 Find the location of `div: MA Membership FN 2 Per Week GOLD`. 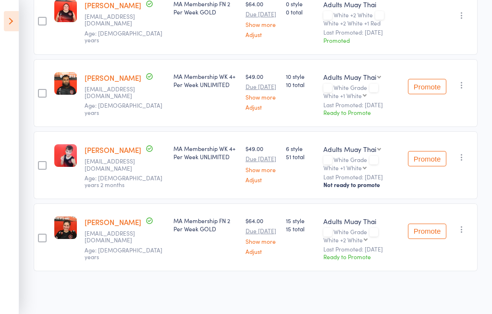

div: MA Membership FN 2 Per Week GOLD is located at coordinates (206, 225).